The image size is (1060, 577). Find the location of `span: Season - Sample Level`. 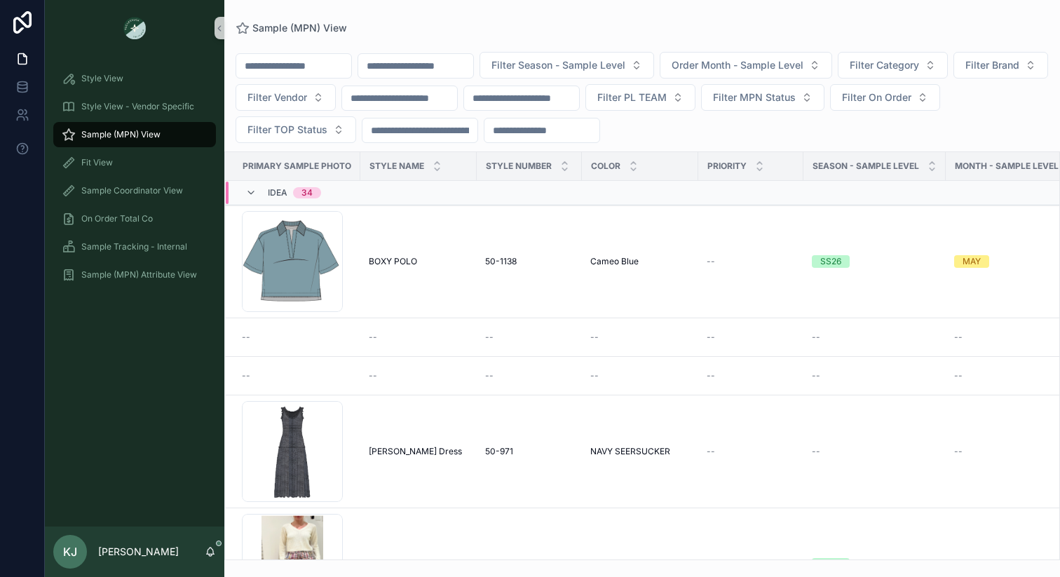

span: Season - Sample Level is located at coordinates (866, 166).